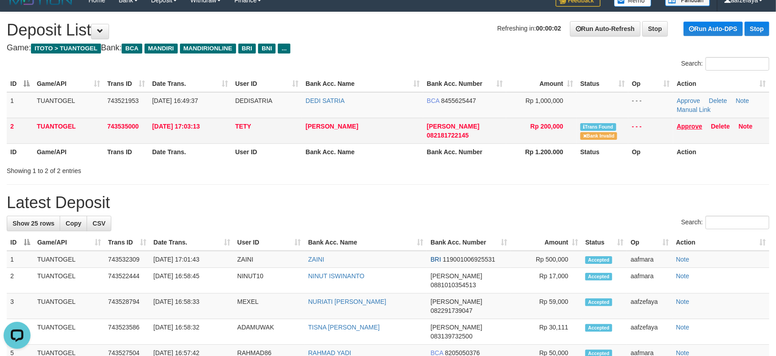 This screenshot has height=356, width=776. Describe the element at coordinates (546, 331) in the screenshot. I see `td: Rp 30,111` at that location.